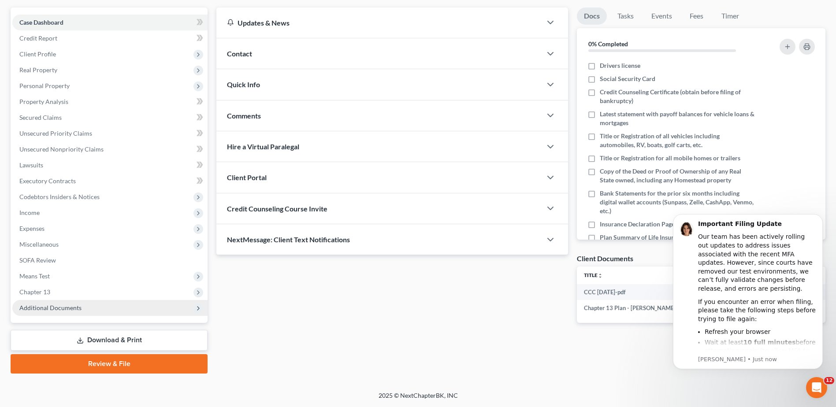 The width and height of the screenshot is (836, 407). Describe the element at coordinates (38, 38) in the screenshot. I see `span: Credit Report` at that location.